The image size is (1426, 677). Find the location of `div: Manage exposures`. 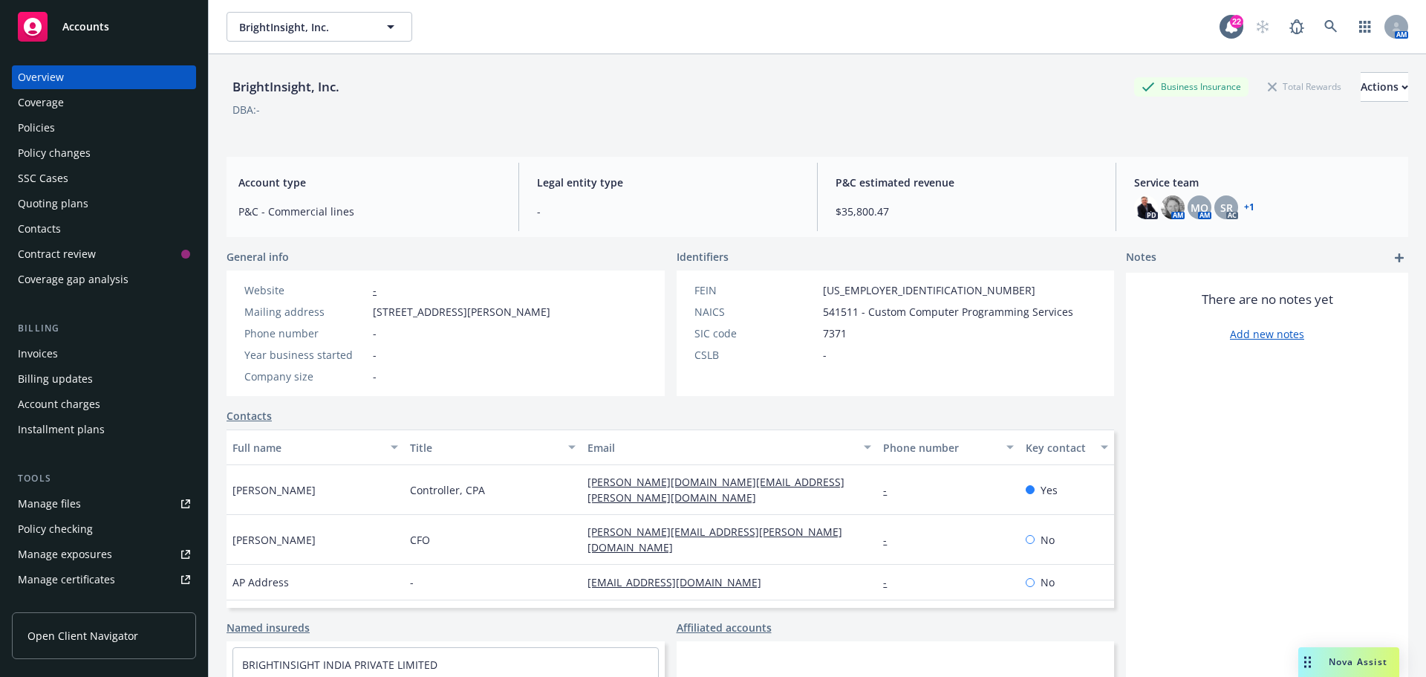

div: Manage exposures is located at coordinates (65, 554).